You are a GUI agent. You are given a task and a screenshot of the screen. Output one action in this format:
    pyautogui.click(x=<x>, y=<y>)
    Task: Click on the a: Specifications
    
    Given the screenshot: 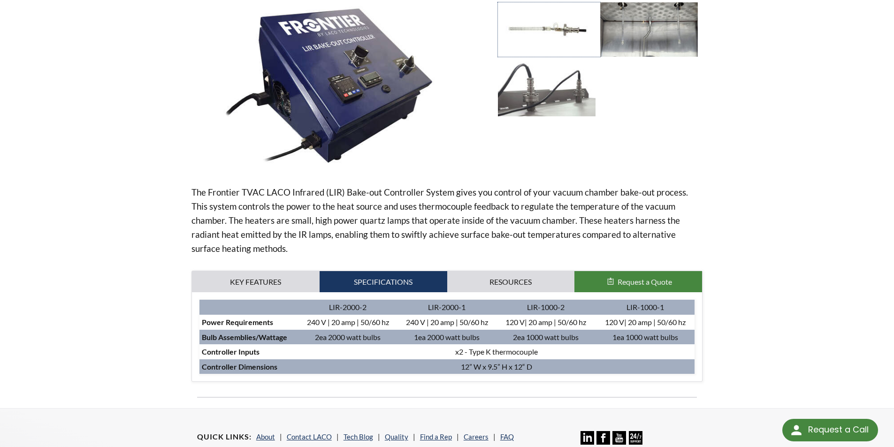 What is the action you would take?
    pyautogui.click(x=384, y=282)
    